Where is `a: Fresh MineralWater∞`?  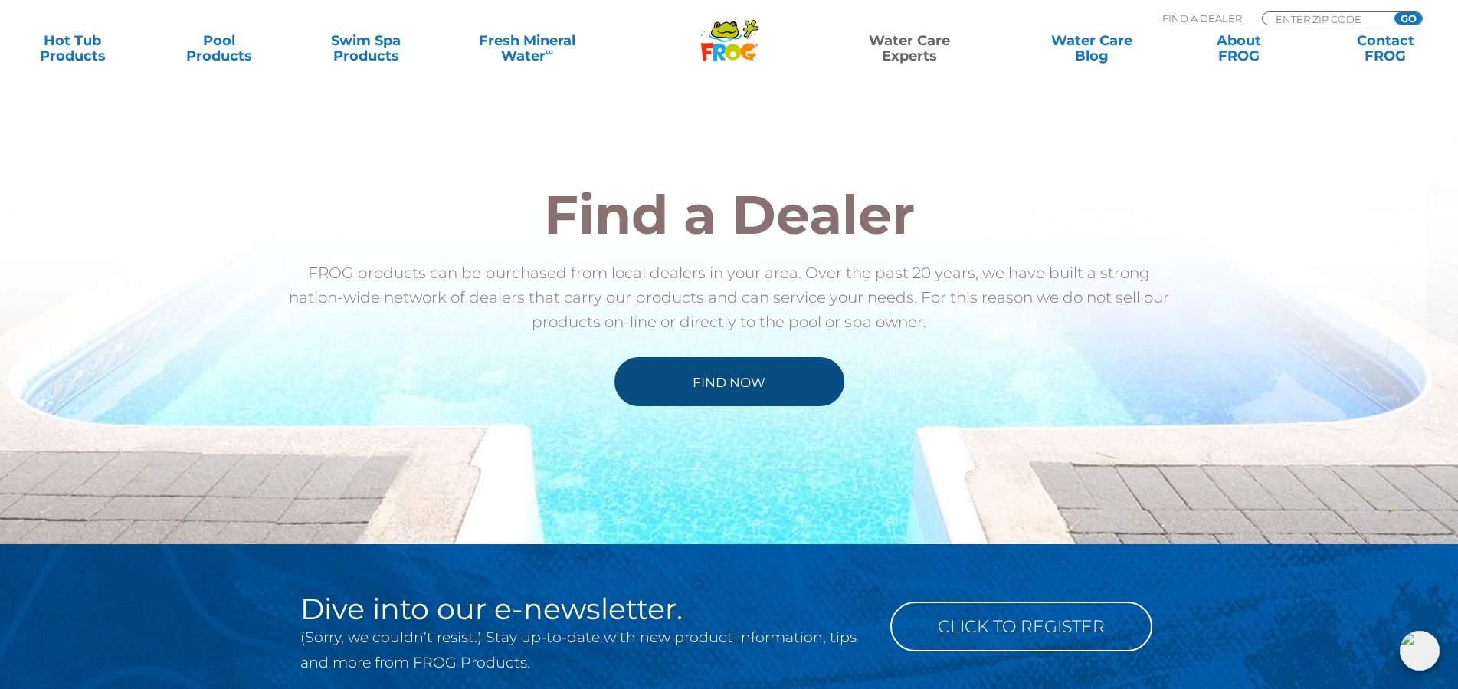 a: Fresh MineralWater∞ is located at coordinates (527, 48).